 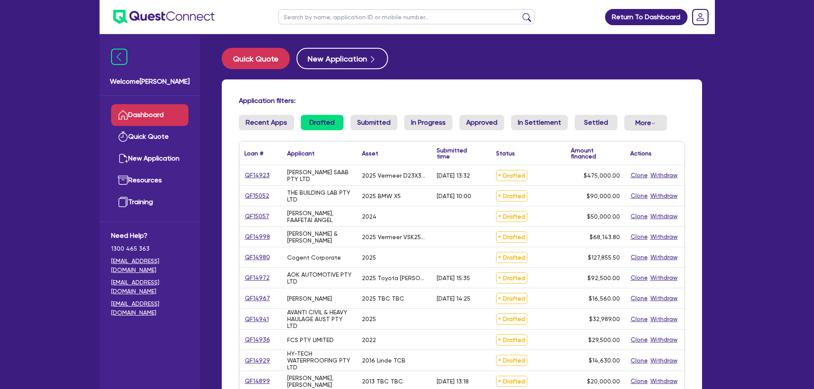 I want to click on a: Approved, so click(x=481, y=123).